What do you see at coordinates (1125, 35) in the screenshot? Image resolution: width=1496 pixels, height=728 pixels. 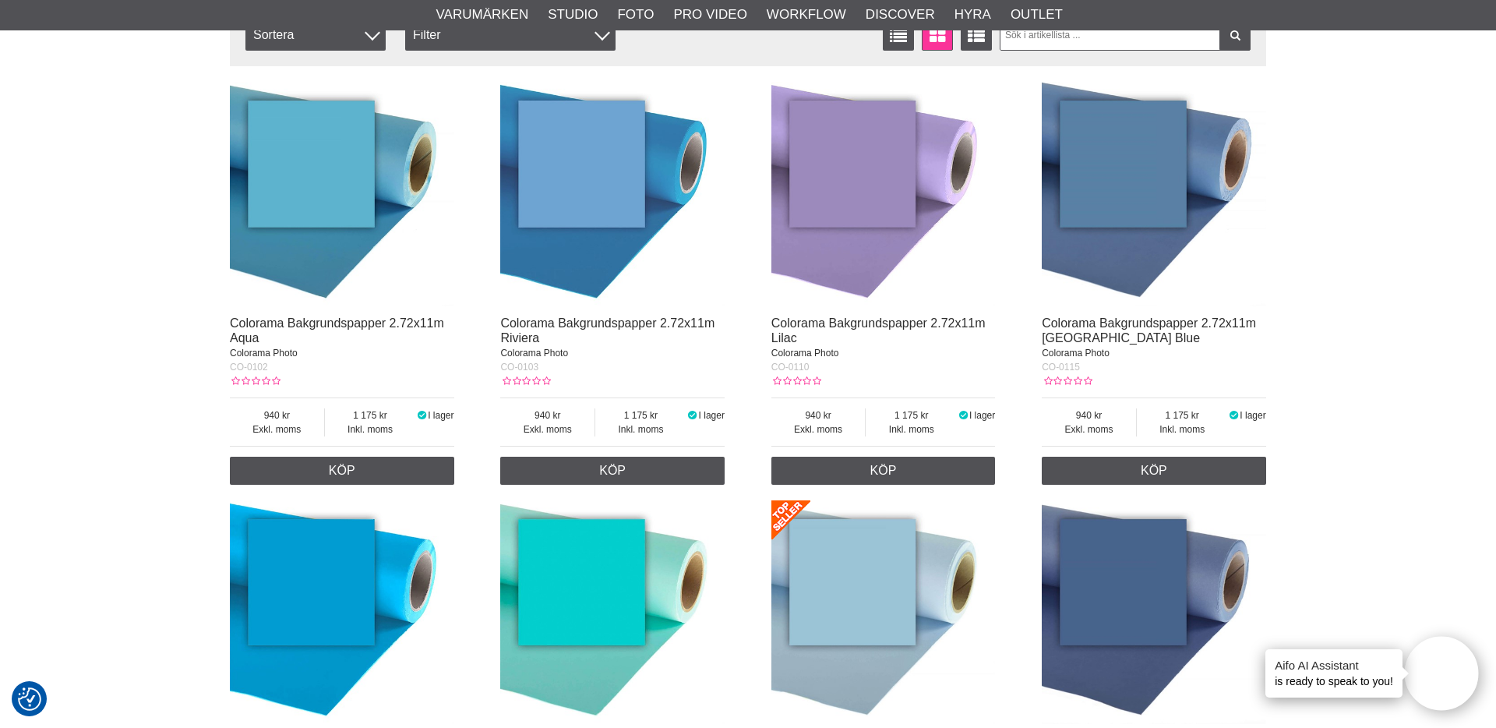 I see `input: Sök i artikellista ...` at bounding box center [1125, 35].